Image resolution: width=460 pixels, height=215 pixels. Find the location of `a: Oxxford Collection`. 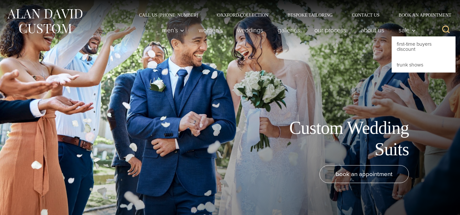

a: Oxxford Collection is located at coordinates (243, 15).